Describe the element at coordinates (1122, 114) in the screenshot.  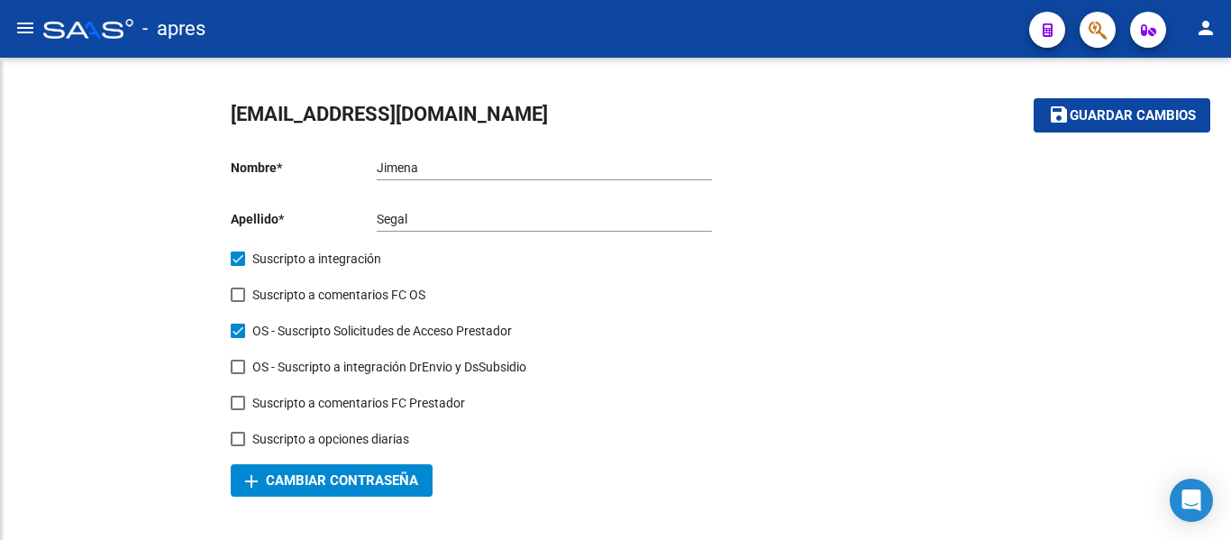
I see `button: Guardar cambios` at that location.